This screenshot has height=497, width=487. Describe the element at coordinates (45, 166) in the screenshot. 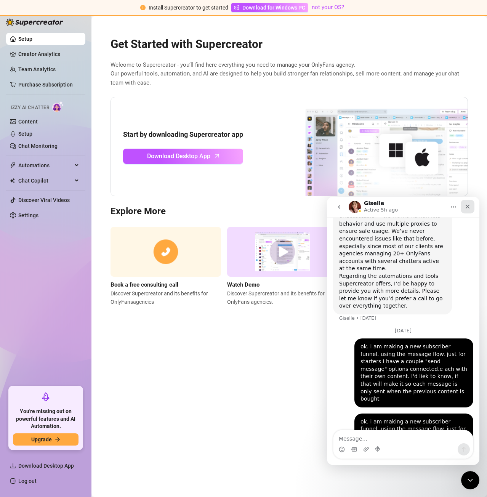

I see `span: Automations` at that location.